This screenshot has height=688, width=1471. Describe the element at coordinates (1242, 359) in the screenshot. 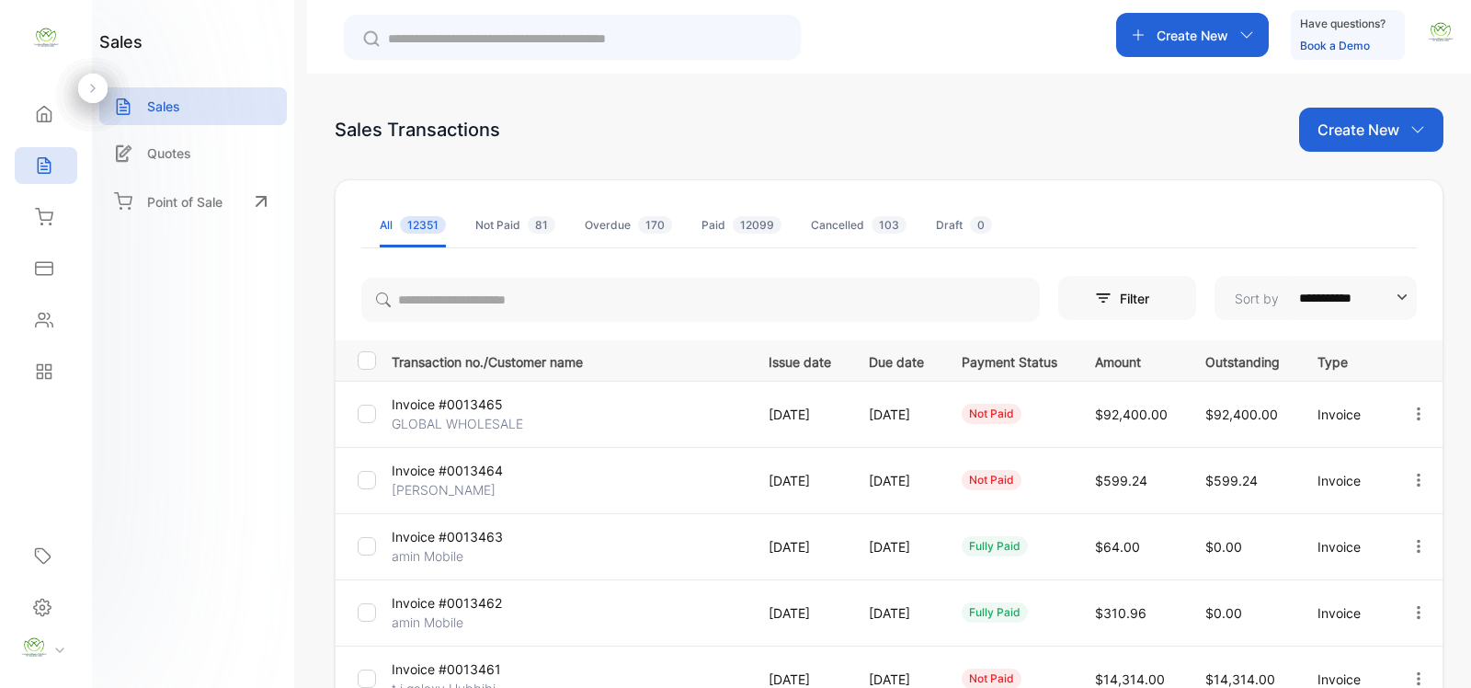

I see `p: Outstanding` at that location.